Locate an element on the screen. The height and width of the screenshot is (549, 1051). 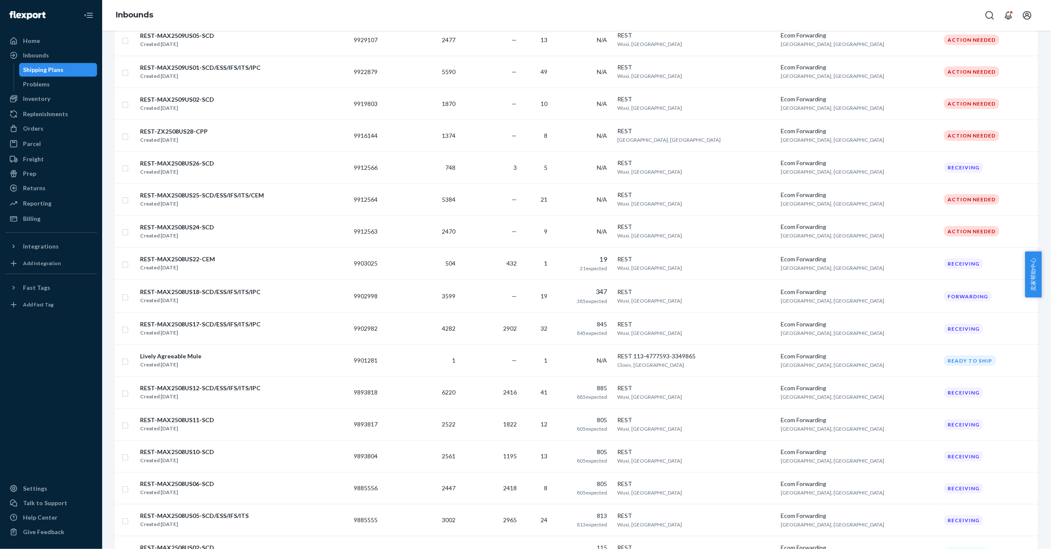
div: REST-MAX2508US17-SCD/ESS/IFS/ITS/IPC is located at coordinates (200, 324).